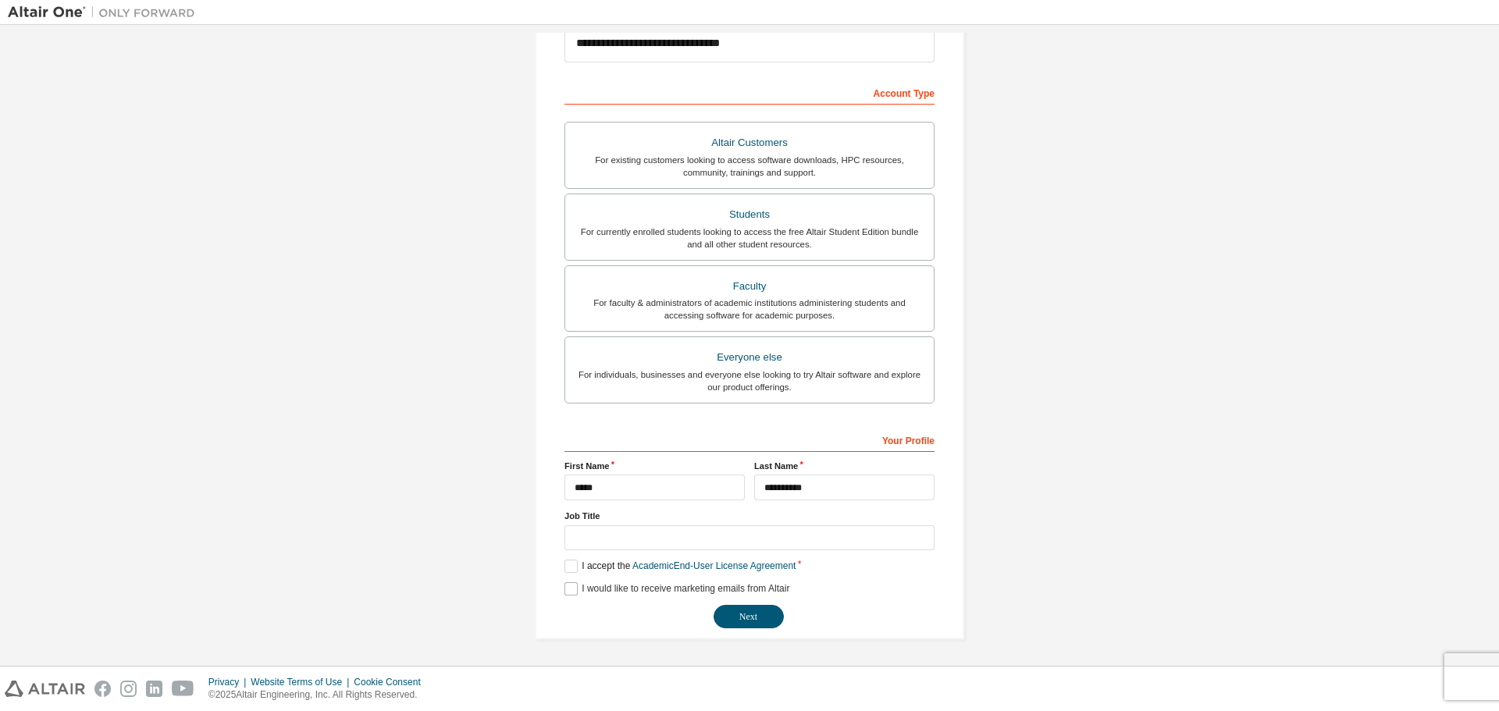 This screenshot has width=1499, height=711. Describe the element at coordinates (319, 695) in the screenshot. I see `p: © 2025 Altair Engineering, Inc. All Rights Reserved.` at that location.